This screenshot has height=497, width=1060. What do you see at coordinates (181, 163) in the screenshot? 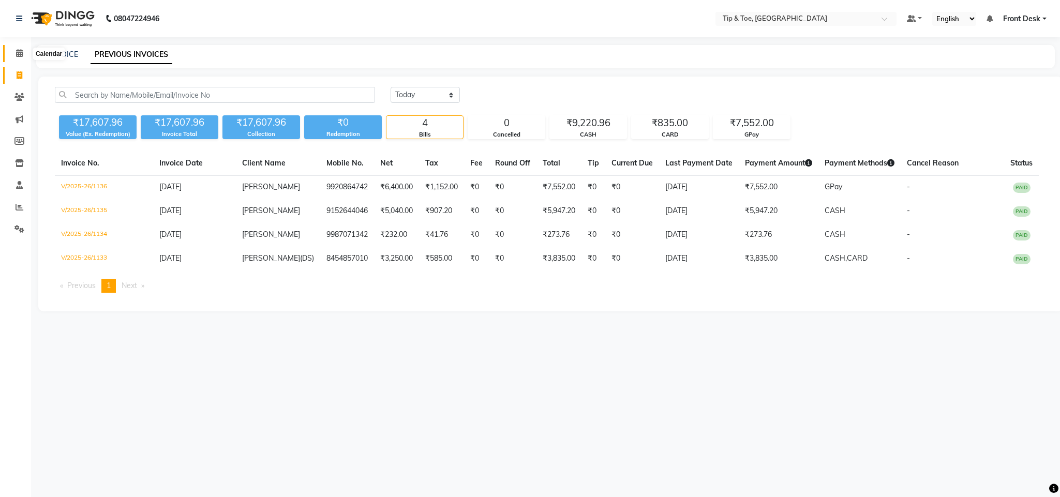
I see `span: Invoice Date` at bounding box center [181, 163].